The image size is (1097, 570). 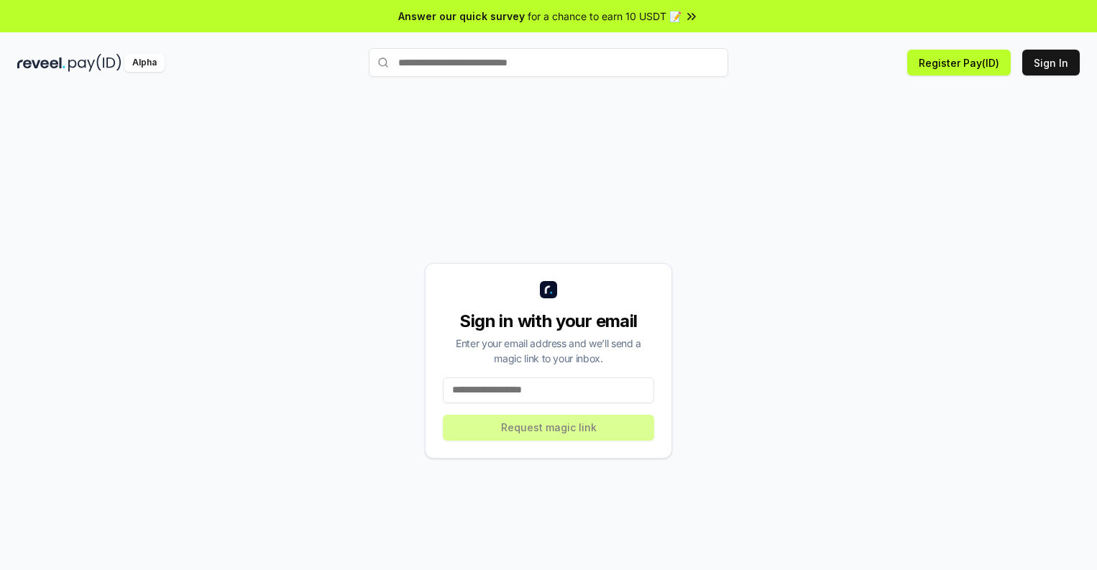 What do you see at coordinates (548, 321) in the screenshot?
I see `div: Sign in with your email` at bounding box center [548, 321].